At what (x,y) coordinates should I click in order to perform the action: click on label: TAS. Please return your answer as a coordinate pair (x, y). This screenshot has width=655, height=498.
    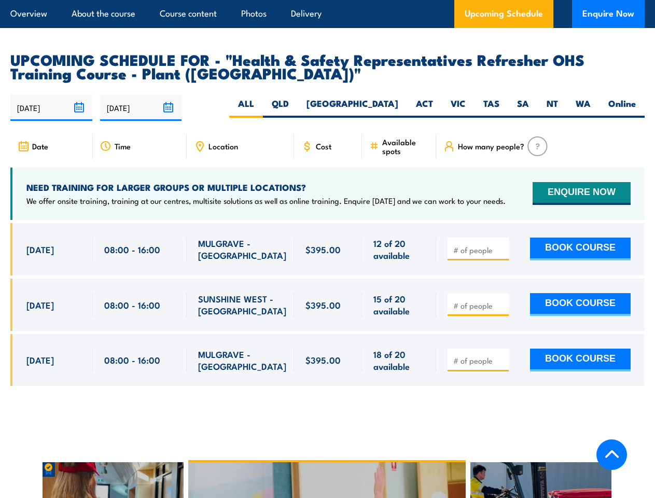
    Looking at the image, I should click on (491, 107).